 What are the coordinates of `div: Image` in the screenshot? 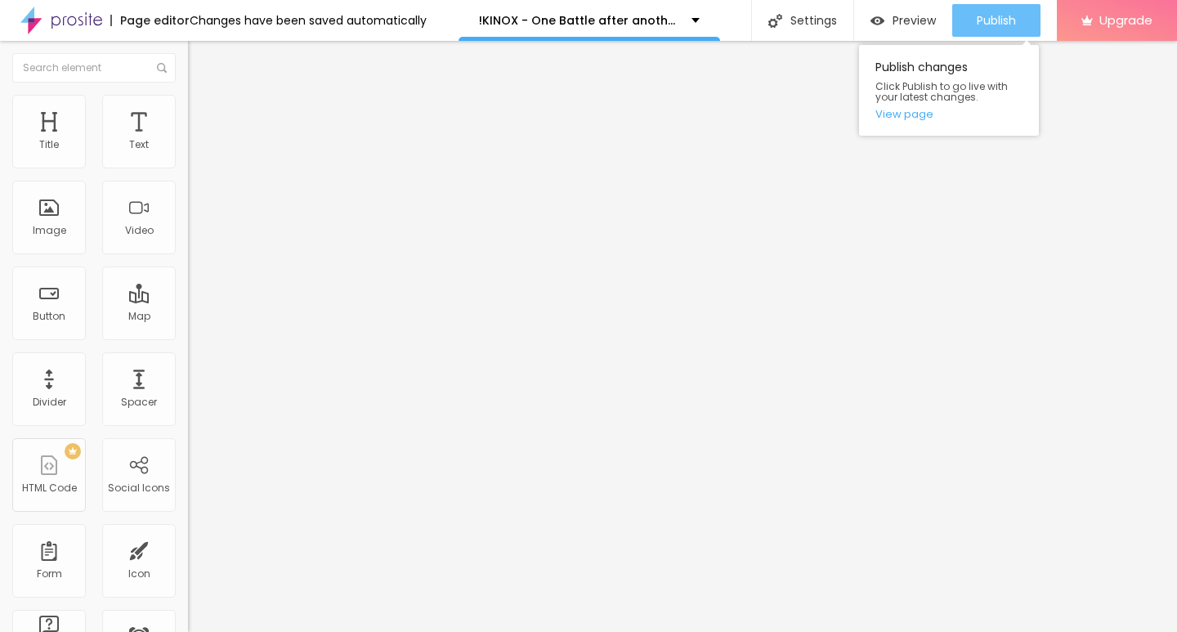 It's located at (49, 231).